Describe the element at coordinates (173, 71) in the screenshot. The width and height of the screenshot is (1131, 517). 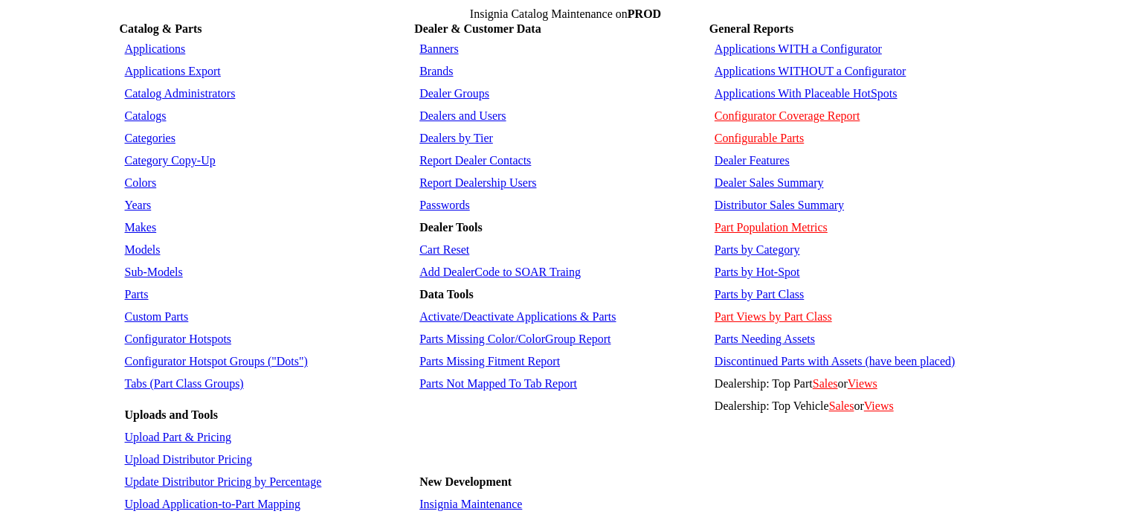
I see `a: Applications Export` at that location.